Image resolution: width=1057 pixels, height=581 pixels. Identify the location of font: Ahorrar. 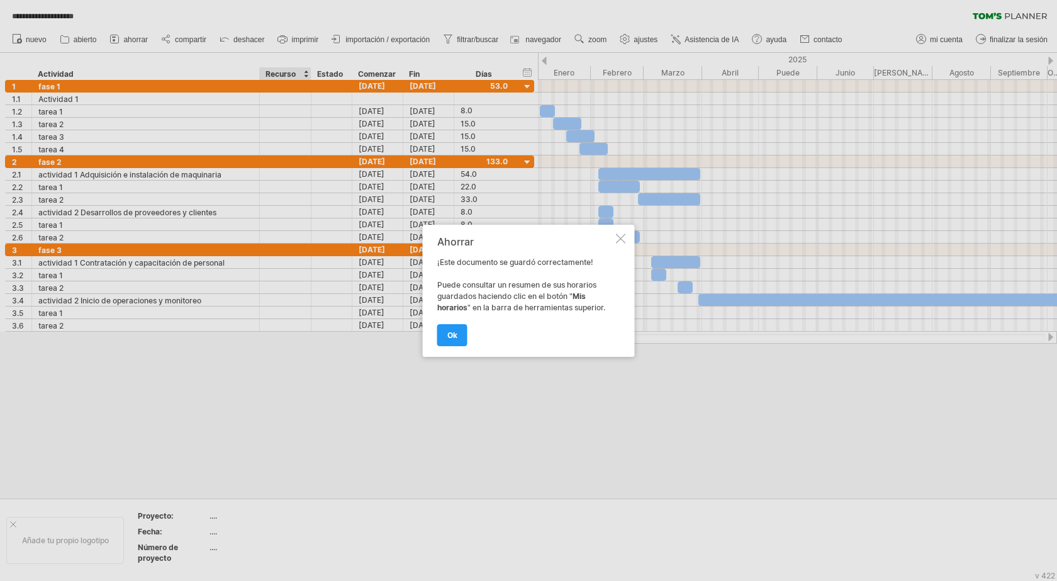
(455, 242).